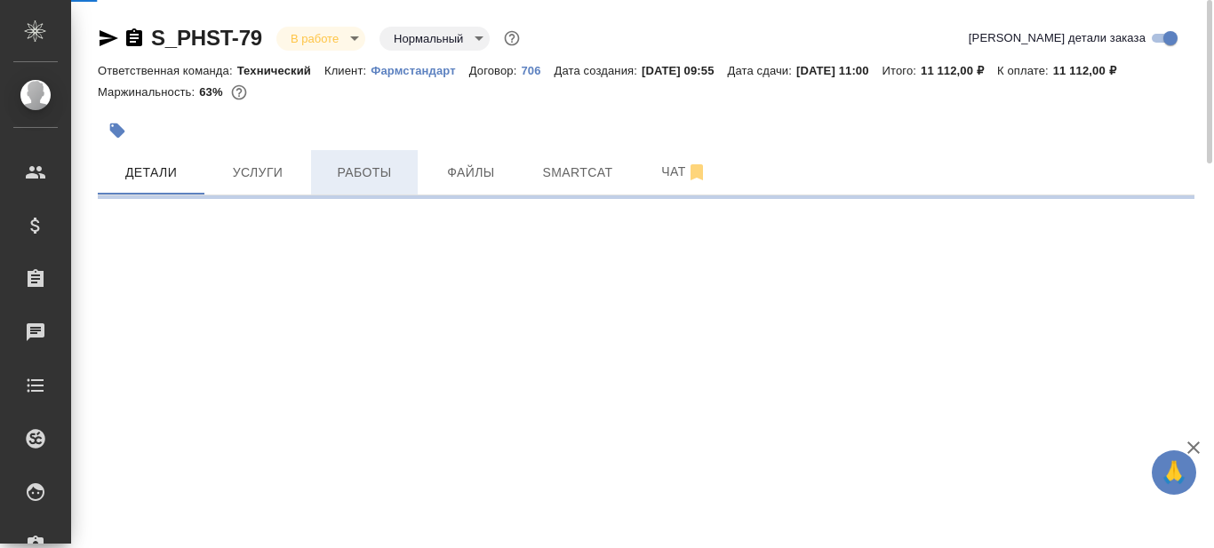  Describe the element at coordinates (420, 70) in the screenshot. I see `p: Фармстандарт` at that location.